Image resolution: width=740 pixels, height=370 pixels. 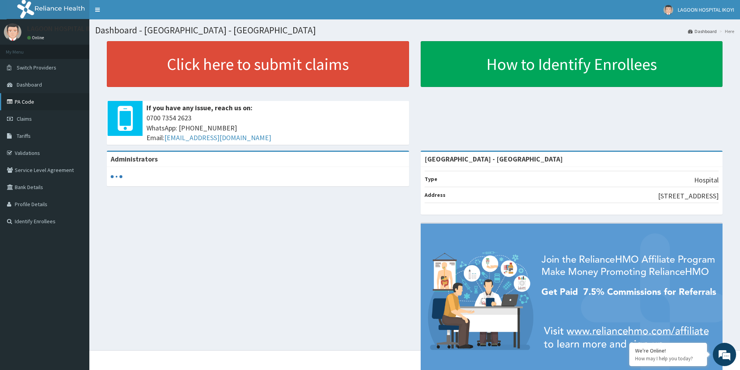 I want to click on p: How may I help you today?, so click(x=668, y=358).